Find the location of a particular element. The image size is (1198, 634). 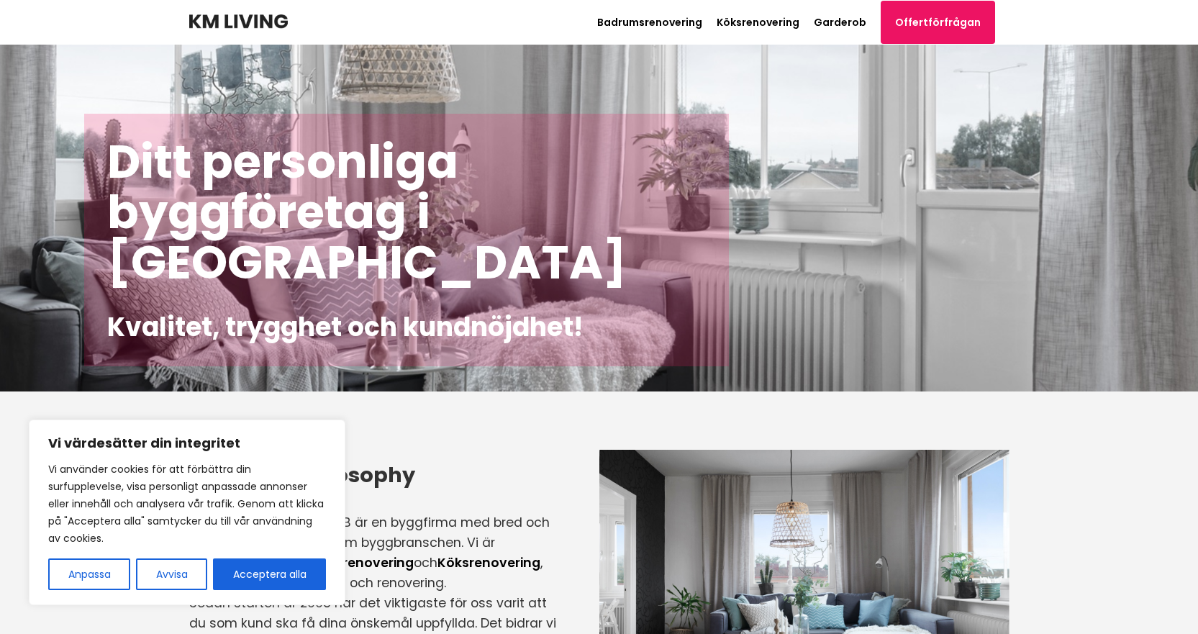

h3: KM Living Philosophy is located at coordinates (376, 475).